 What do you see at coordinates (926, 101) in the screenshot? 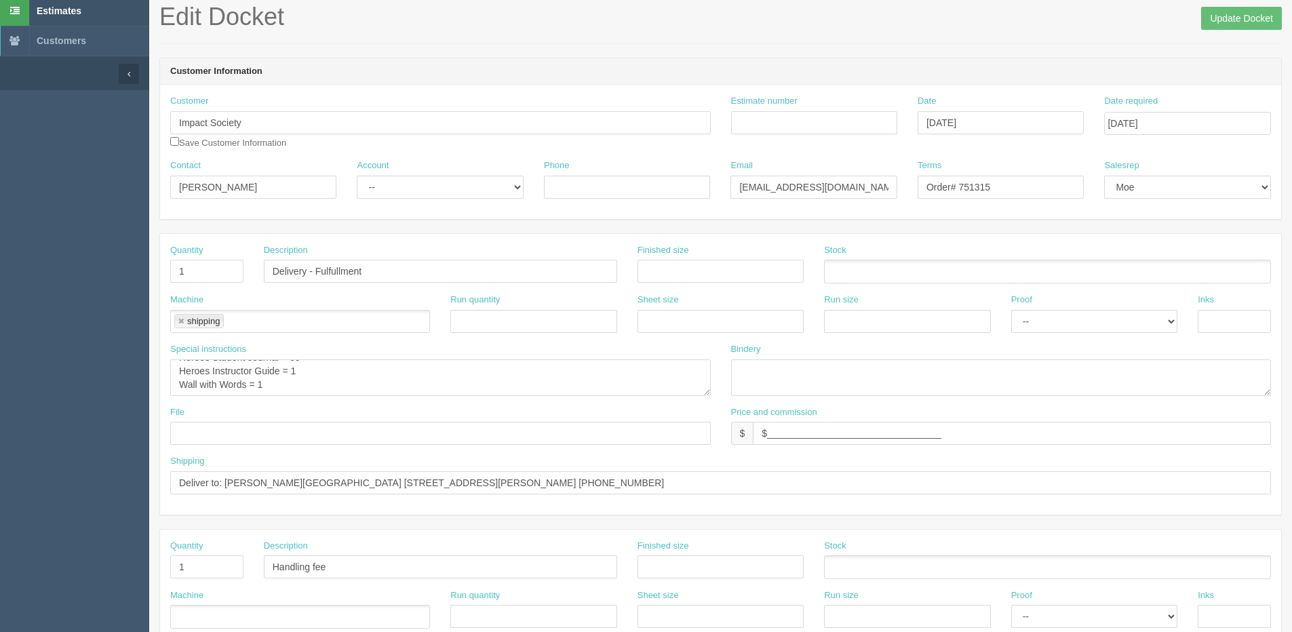
I see `label: Date` at bounding box center [926, 101].